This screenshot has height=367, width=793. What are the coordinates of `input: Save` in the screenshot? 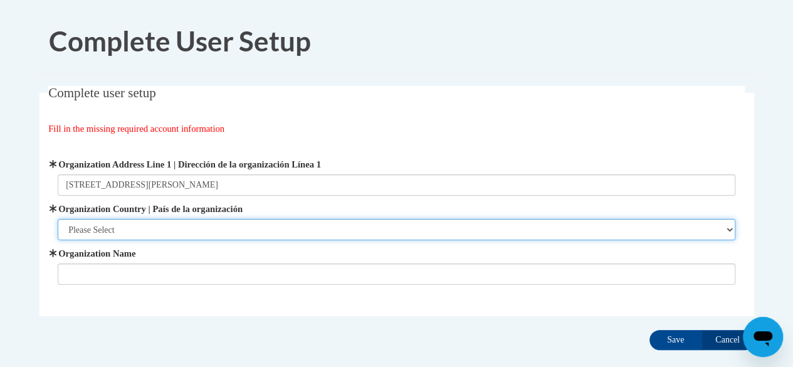 It's located at (676, 340).